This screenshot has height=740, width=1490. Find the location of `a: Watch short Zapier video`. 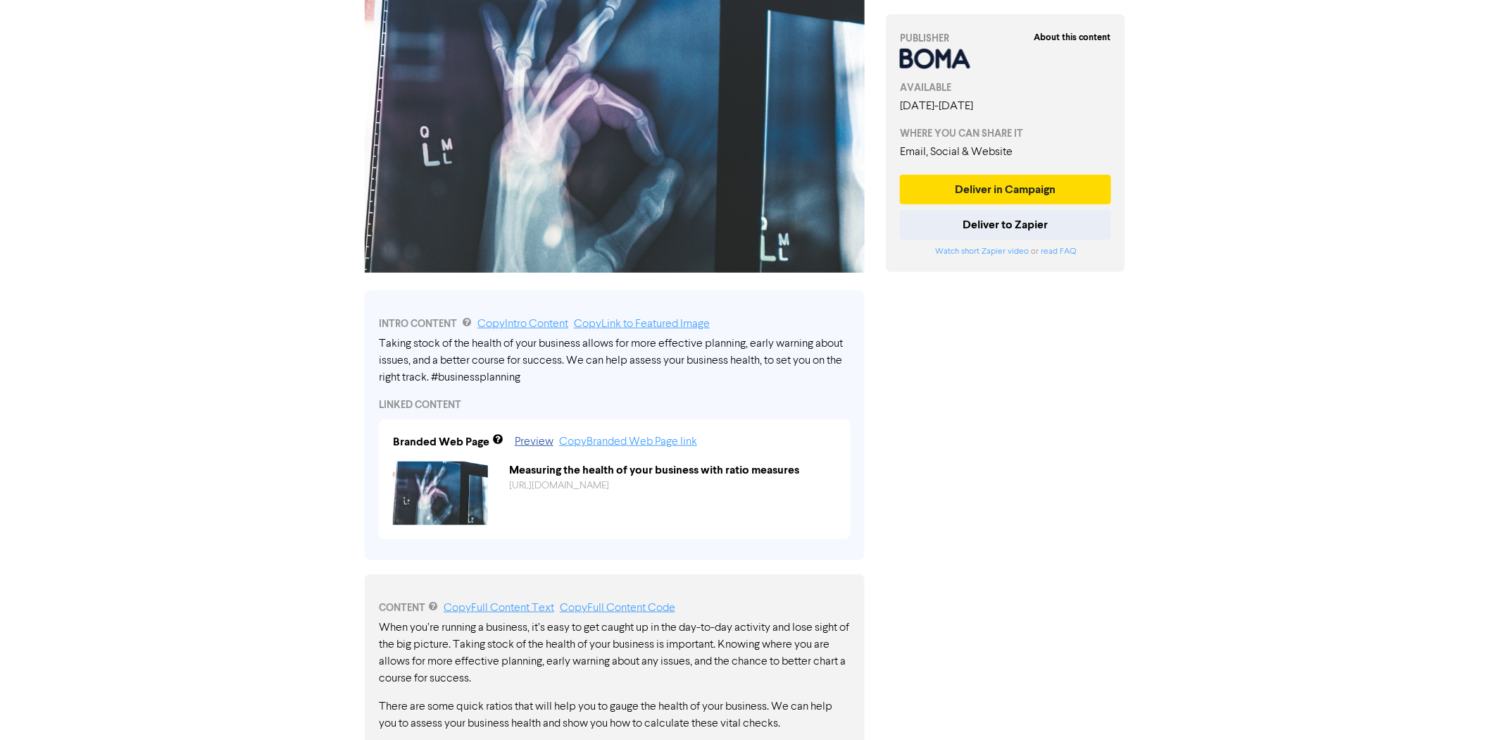

a: Watch short Zapier video is located at coordinates (982, 251).